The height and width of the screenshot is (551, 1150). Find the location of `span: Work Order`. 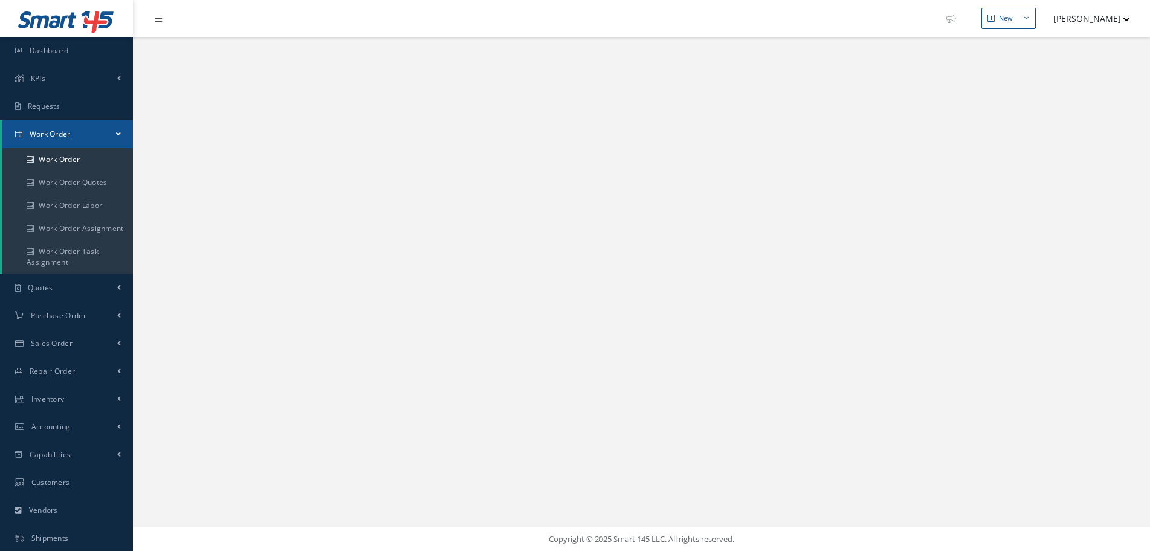

span: Work Order is located at coordinates (50, 134).